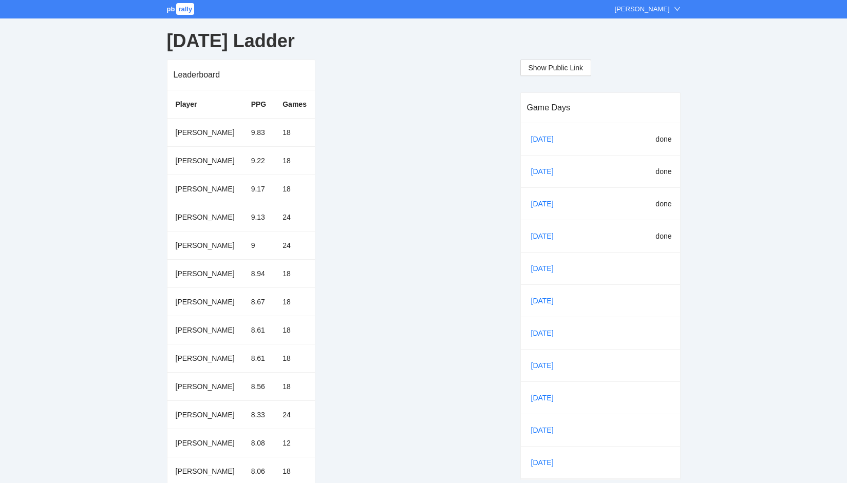 The image size is (847, 483). I want to click on span: pb, so click(171, 9).